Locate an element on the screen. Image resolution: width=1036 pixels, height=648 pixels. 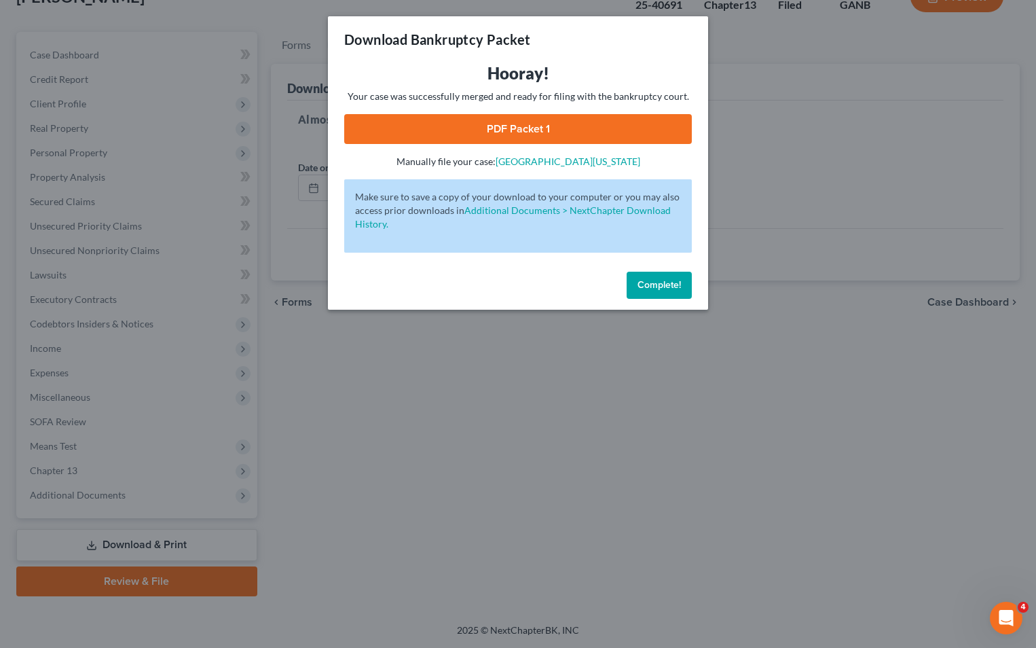
h3: Hooray! is located at coordinates (518, 73).